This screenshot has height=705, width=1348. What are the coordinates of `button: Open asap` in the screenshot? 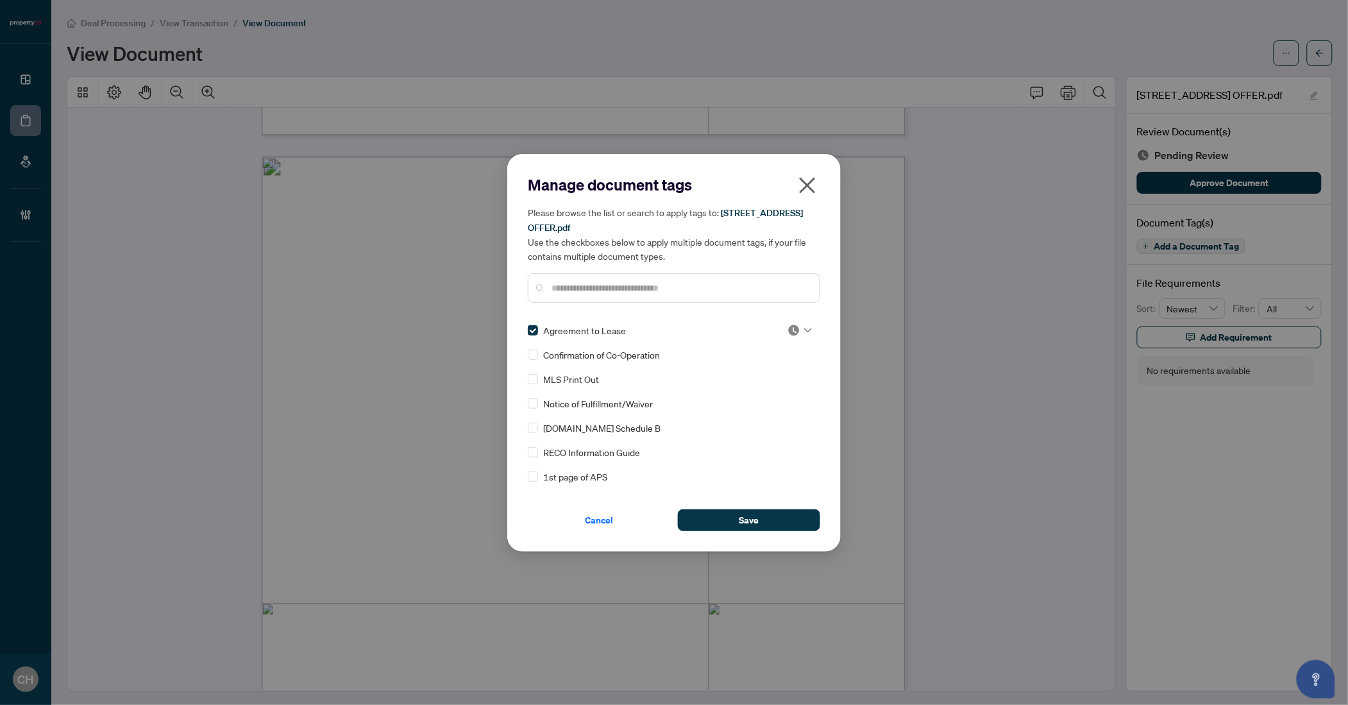 It's located at (1316, 679).